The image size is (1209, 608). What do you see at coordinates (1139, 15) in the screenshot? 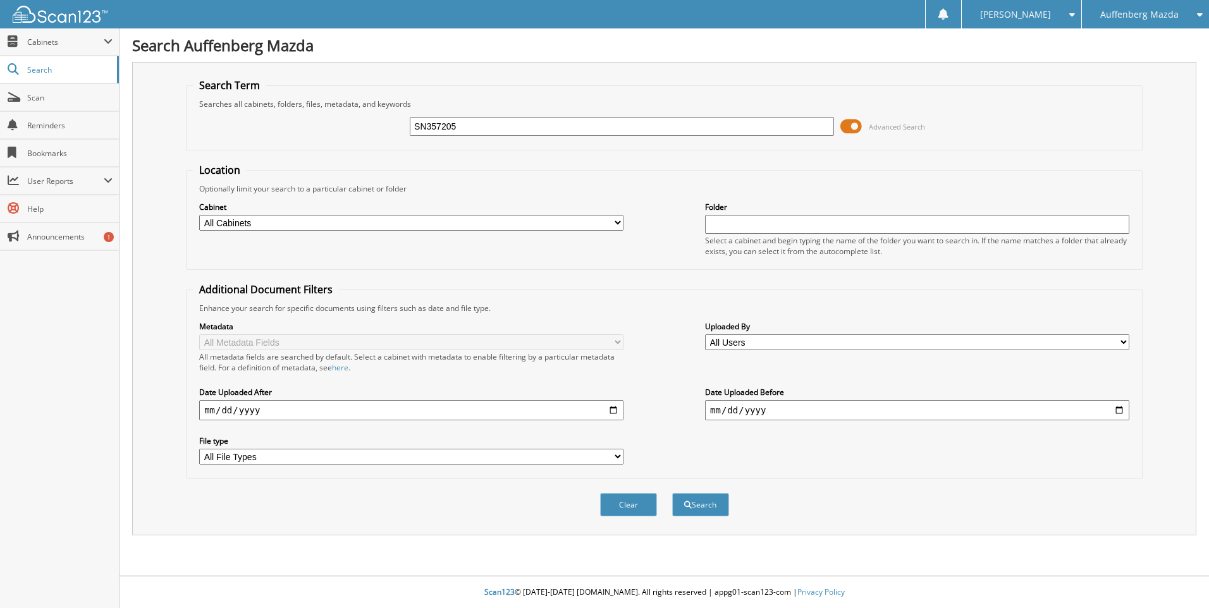
I see `span: Auffenberg Mazda` at bounding box center [1139, 15].